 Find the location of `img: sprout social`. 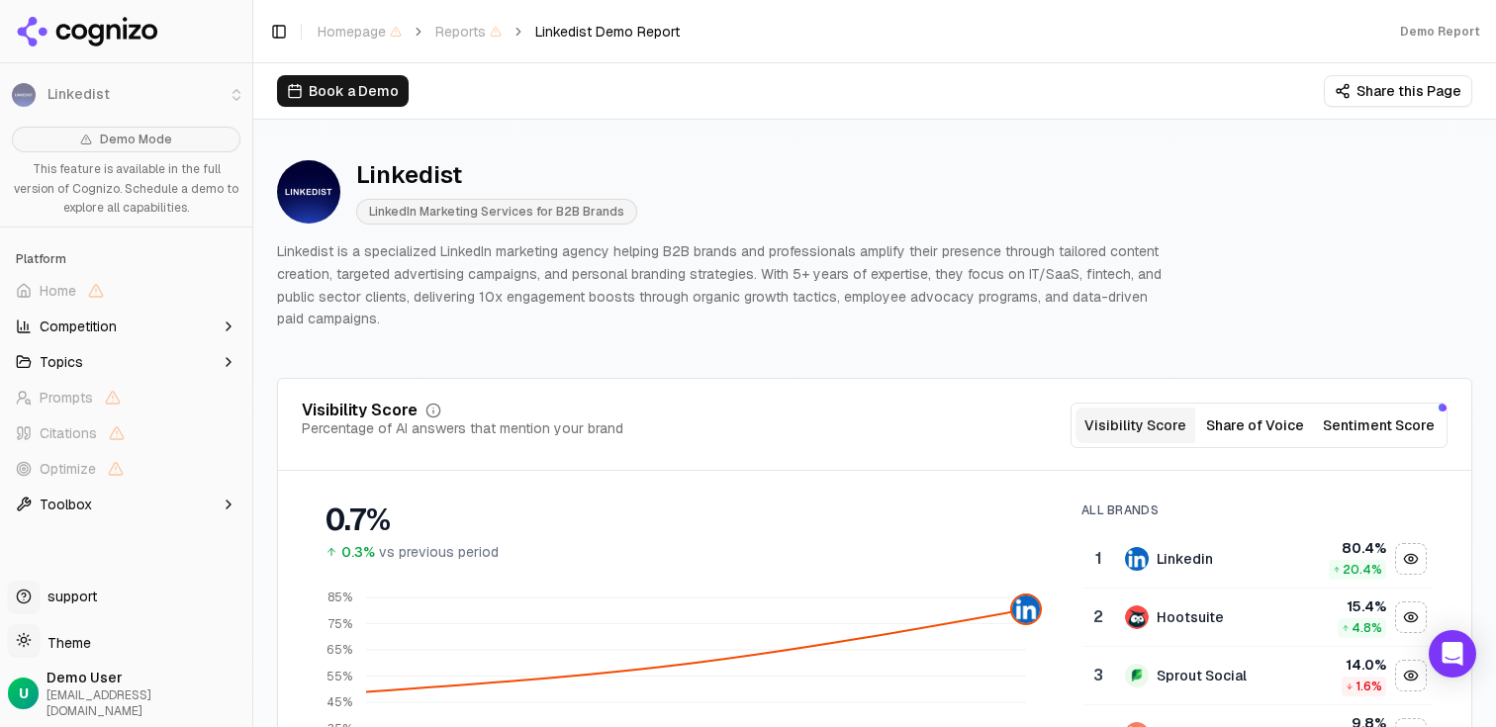

img: sprout social is located at coordinates (1137, 676).